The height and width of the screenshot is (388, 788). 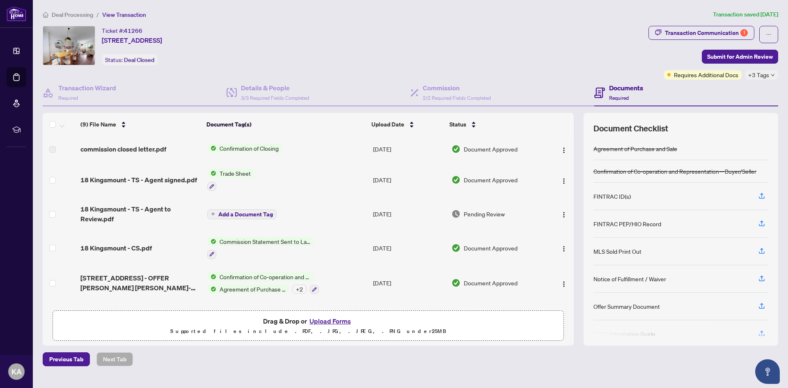 What do you see at coordinates (231, 180) in the screenshot?
I see `button: Status IconTrade Sheet` at bounding box center [231, 180].